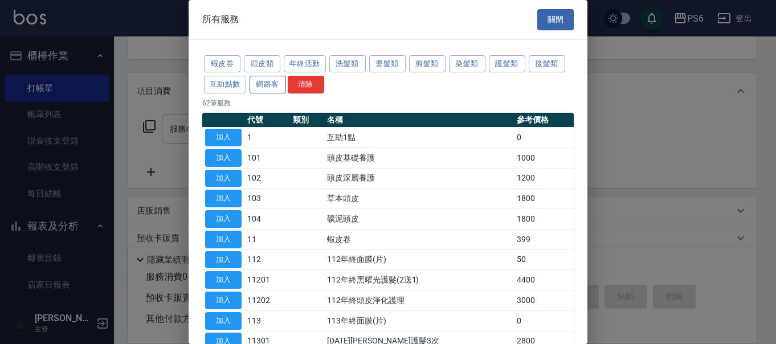  What do you see at coordinates (306, 84) in the screenshot?
I see `button: 清除` at bounding box center [306, 84].